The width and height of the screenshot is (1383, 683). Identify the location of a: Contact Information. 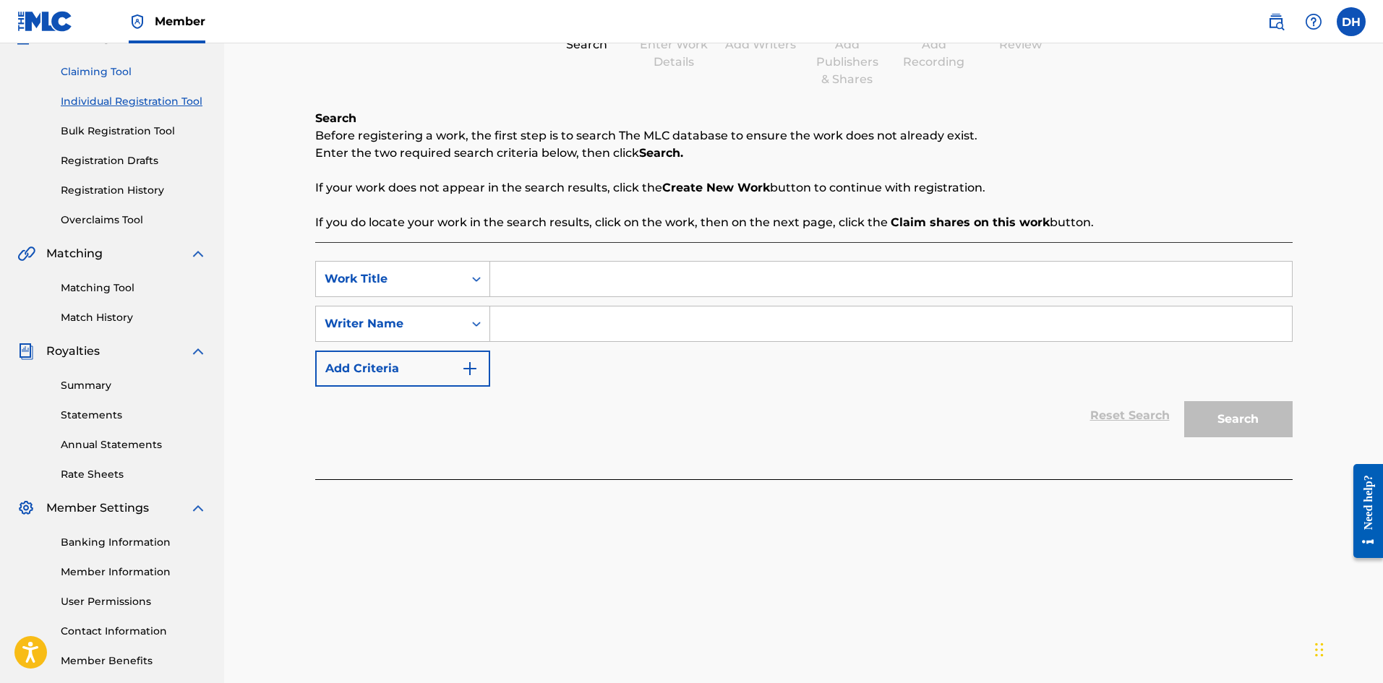
(134, 631).